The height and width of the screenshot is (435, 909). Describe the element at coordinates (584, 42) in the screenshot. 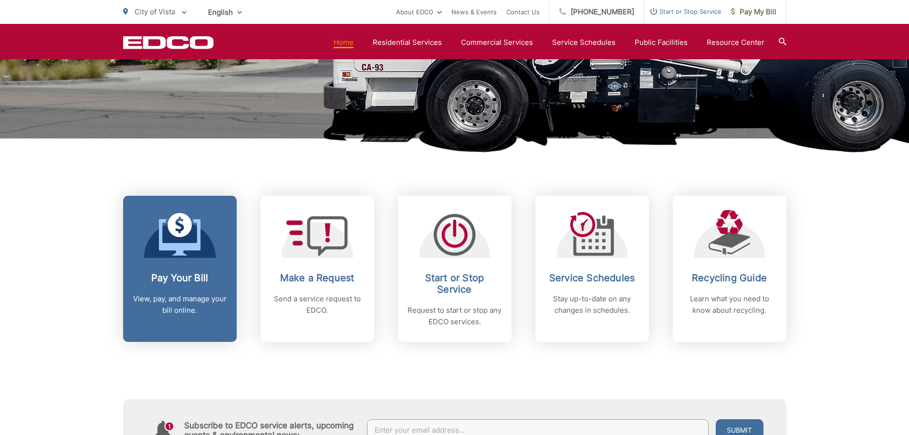

I see `a: Service Schedules` at that location.